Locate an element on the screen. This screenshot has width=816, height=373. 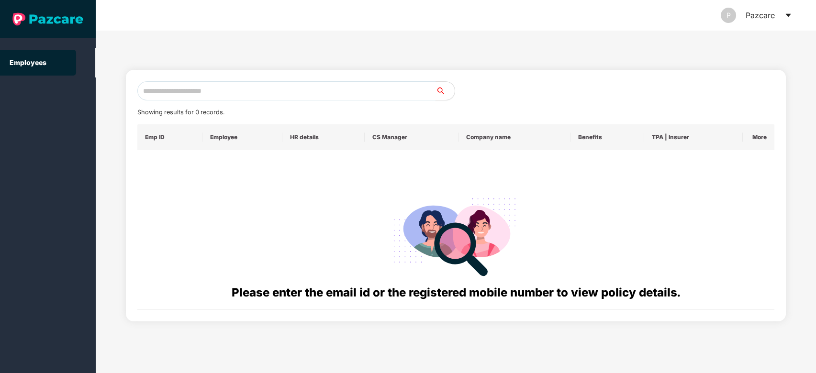
span: Showing results for 0 records. is located at coordinates (181, 112).